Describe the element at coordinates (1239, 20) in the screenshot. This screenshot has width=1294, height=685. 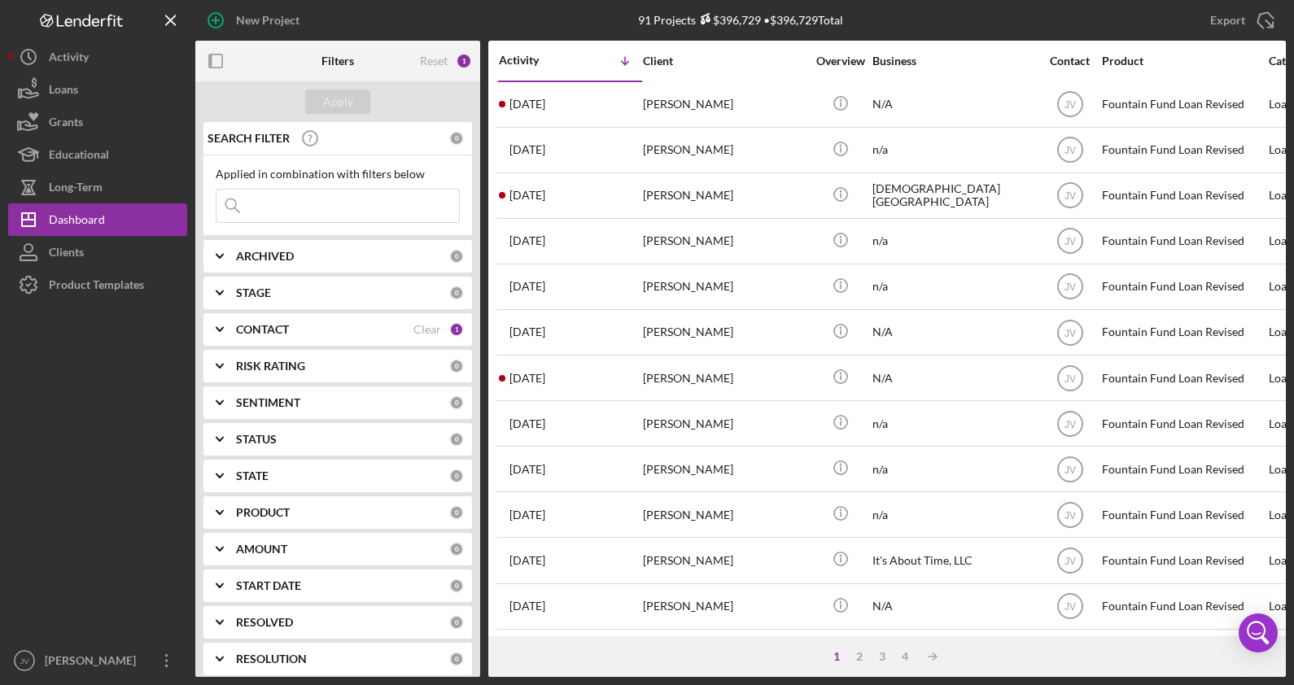
I see `button: Export` at that location.